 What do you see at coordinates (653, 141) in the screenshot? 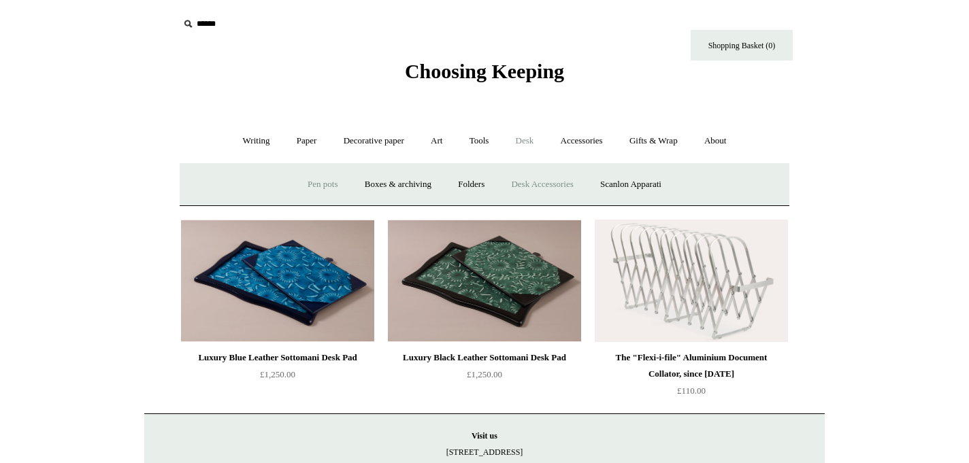
I see `a: Gifts & Wrap` at bounding box center [653, 141].